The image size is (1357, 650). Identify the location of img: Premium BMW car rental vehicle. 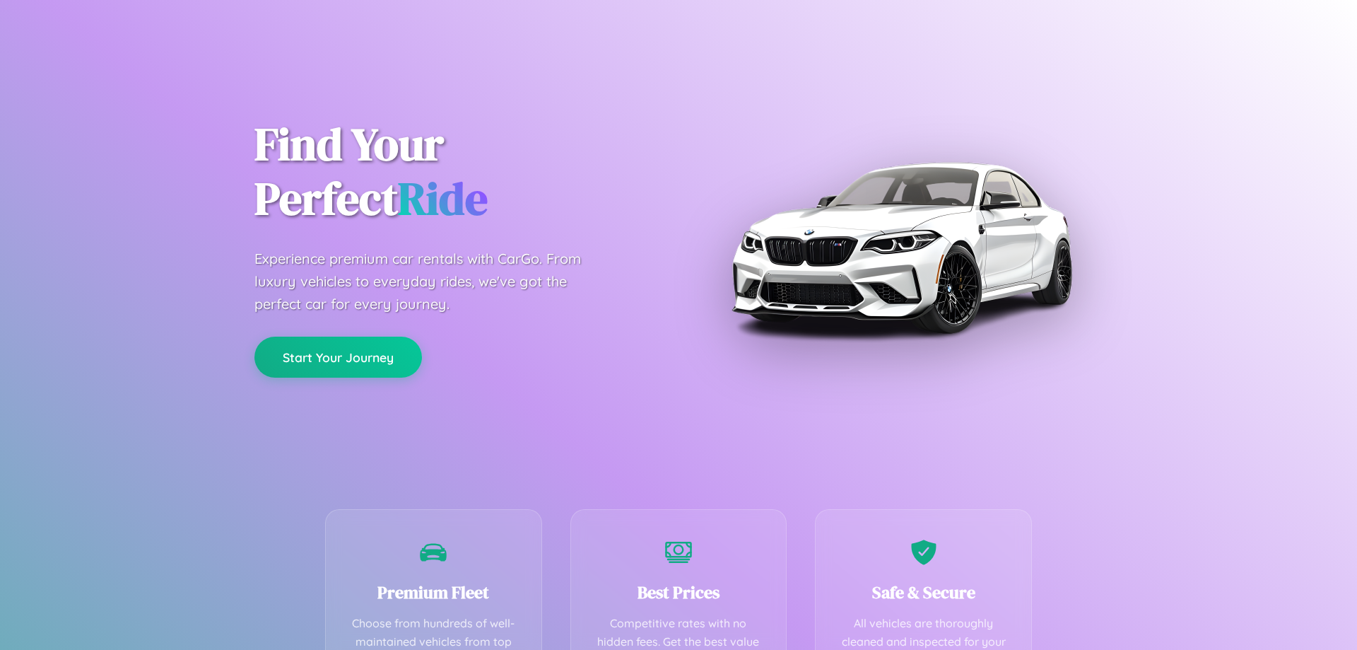
(901, 247).